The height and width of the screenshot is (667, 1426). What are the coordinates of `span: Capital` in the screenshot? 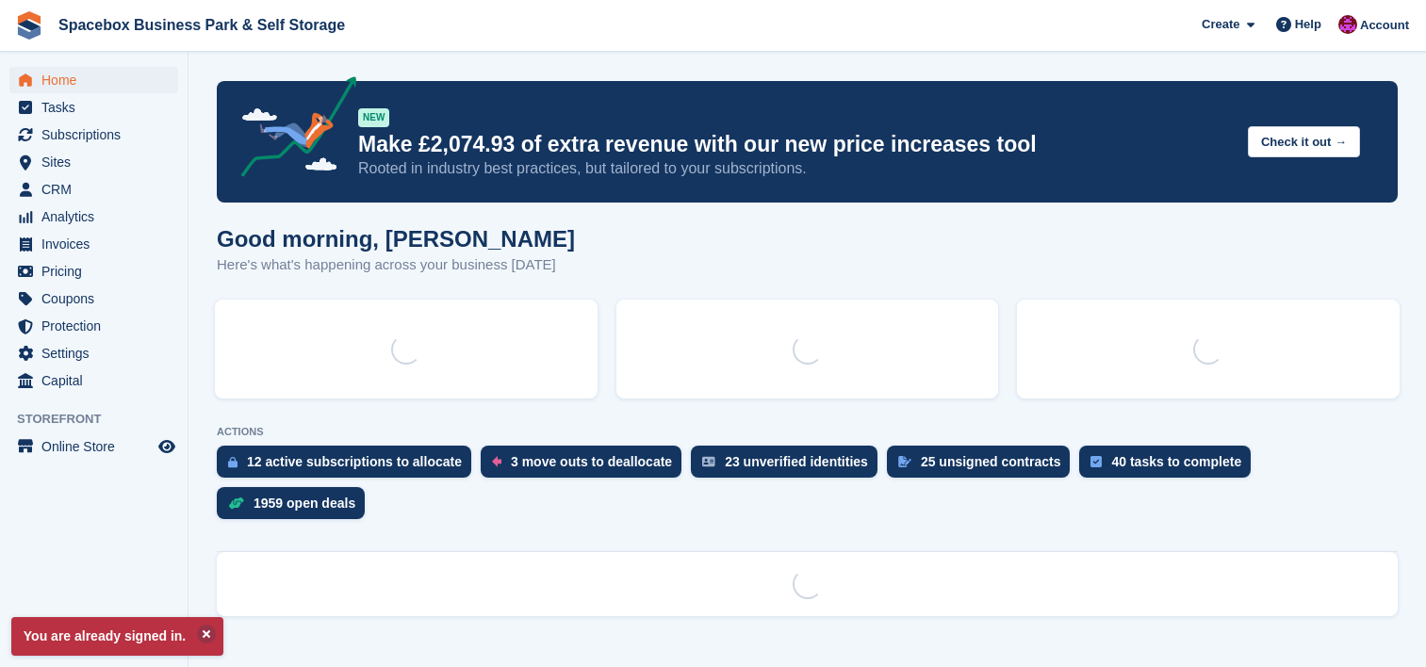 It's located at (98, 381).